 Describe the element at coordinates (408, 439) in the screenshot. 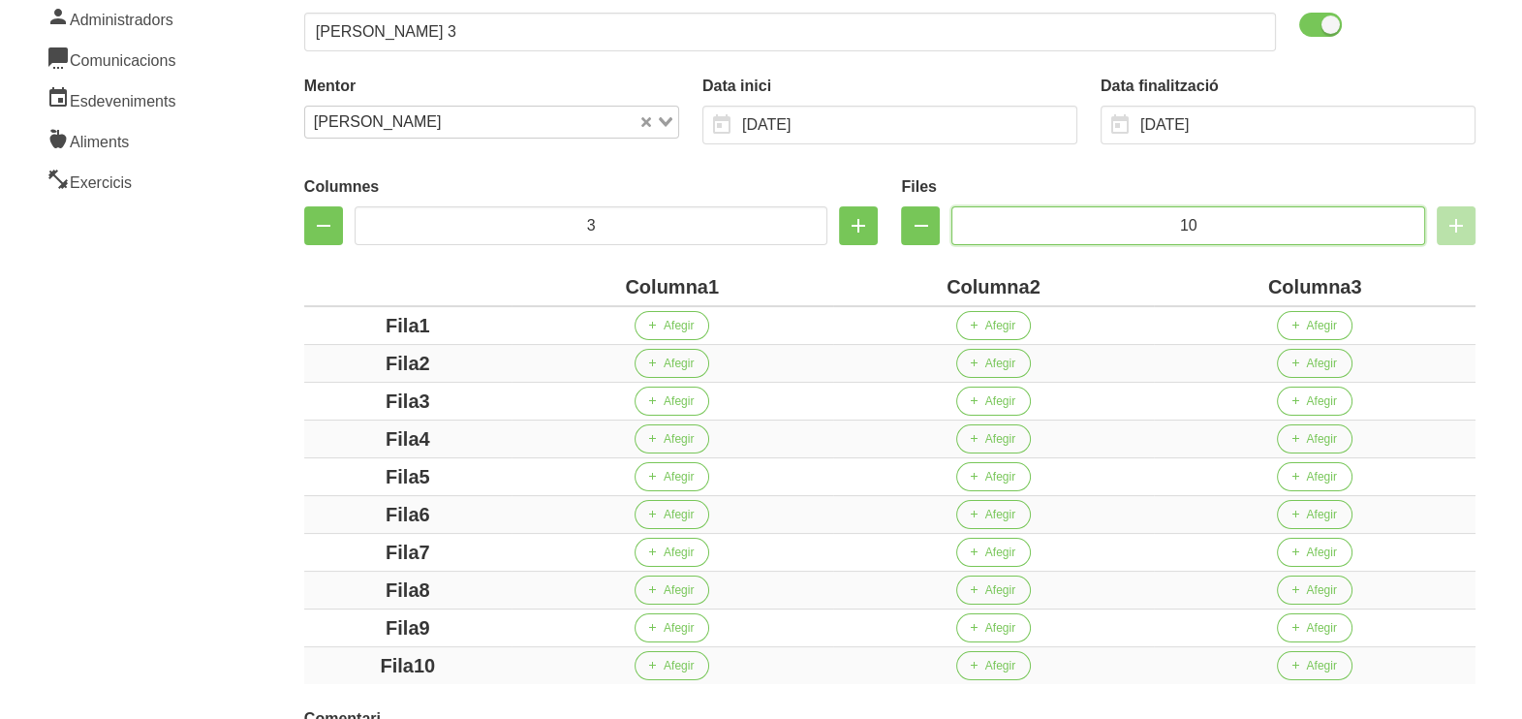

I see `div: Fila4` at that location.